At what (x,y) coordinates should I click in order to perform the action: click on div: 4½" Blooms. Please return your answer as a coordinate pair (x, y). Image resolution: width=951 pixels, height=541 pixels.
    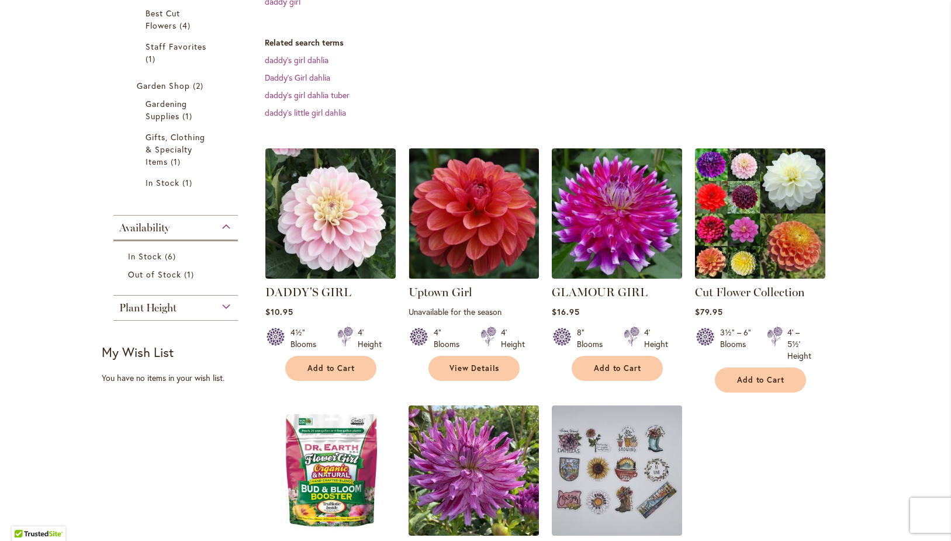
    Looking at the image, I should click on (307, 338).